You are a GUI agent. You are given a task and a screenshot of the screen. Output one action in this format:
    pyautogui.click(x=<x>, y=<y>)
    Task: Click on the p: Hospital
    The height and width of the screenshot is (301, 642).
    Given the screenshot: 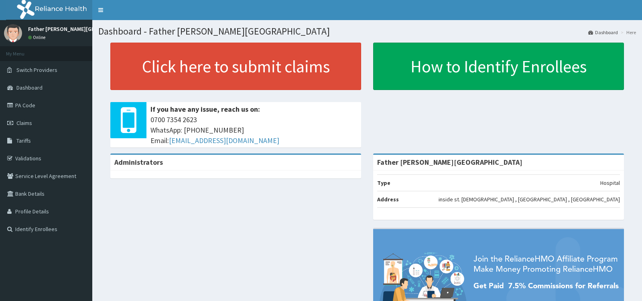 What is the action you would take?
    pyautogui.click(x=610, y=183)
    